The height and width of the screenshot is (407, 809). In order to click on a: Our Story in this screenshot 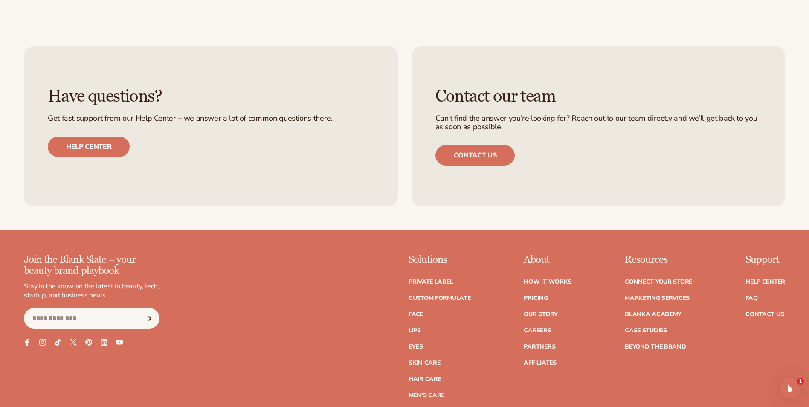, I will do `click(540, 314)`.